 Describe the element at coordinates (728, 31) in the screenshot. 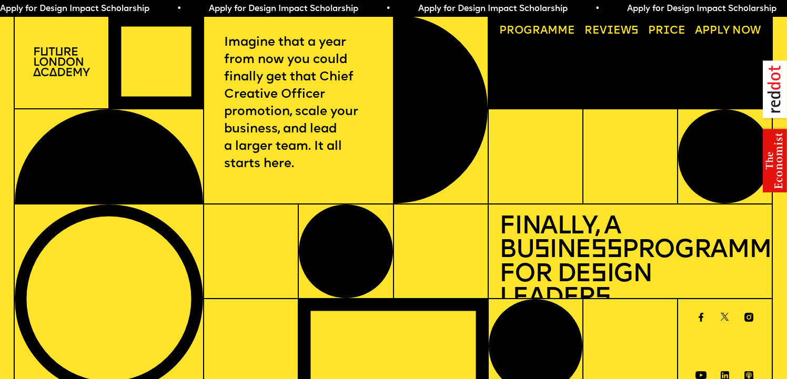

I see `a: Apply now` at that location.